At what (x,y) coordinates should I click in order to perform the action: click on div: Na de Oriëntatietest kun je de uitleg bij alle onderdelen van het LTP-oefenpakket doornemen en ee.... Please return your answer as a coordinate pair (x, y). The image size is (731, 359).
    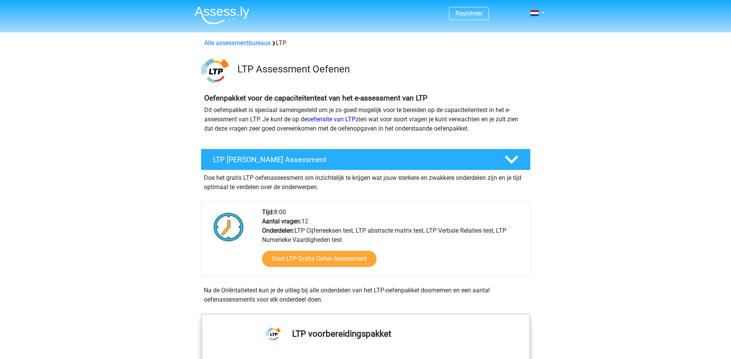
    Looking at the image, I should click on (366, 295).